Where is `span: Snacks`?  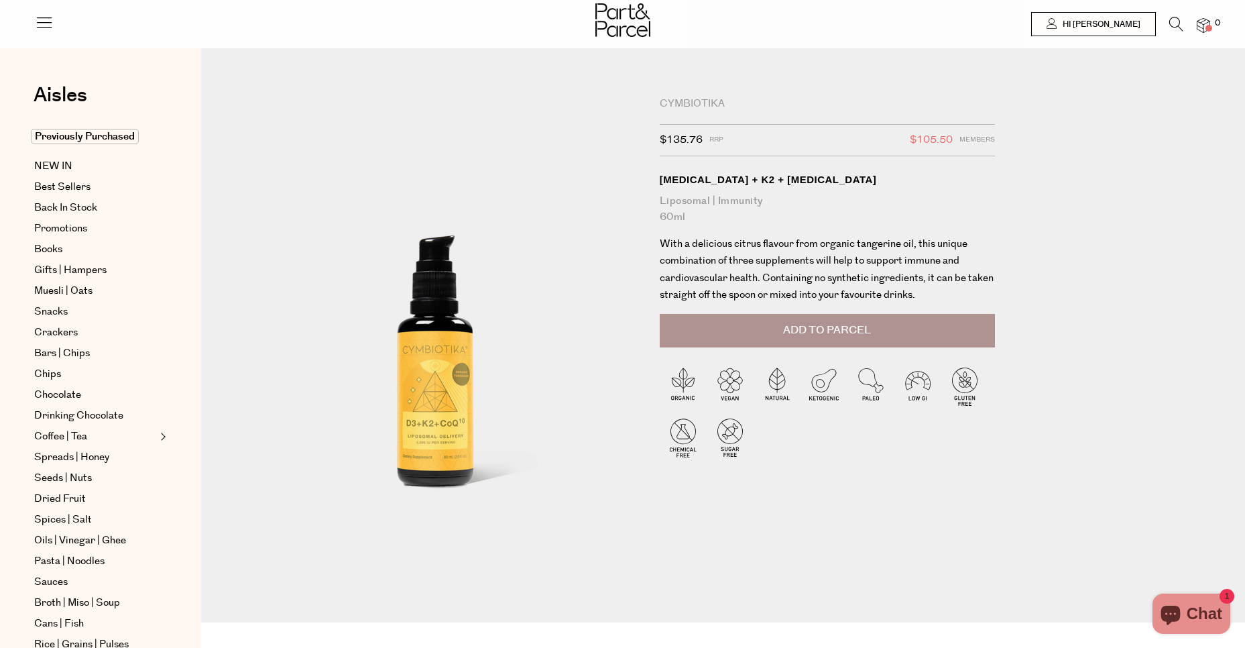
span: Snacks is located at coordinates (51, 312).